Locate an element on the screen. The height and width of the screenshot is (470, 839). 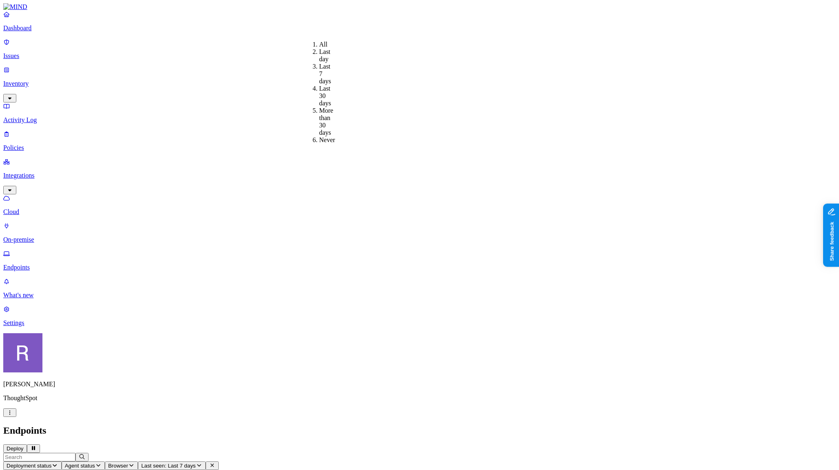
a: Dashboard is located at coordinates (419, 21).